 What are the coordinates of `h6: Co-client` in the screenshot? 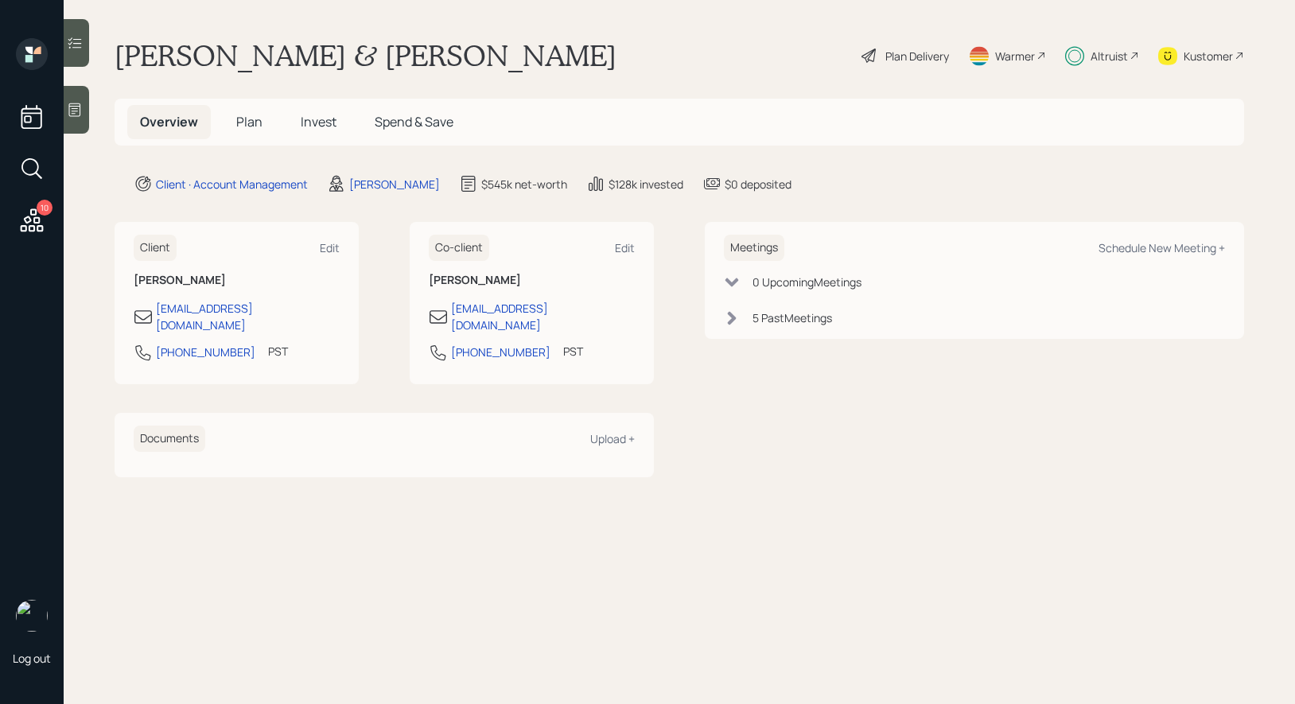 It's located at (459, 247).